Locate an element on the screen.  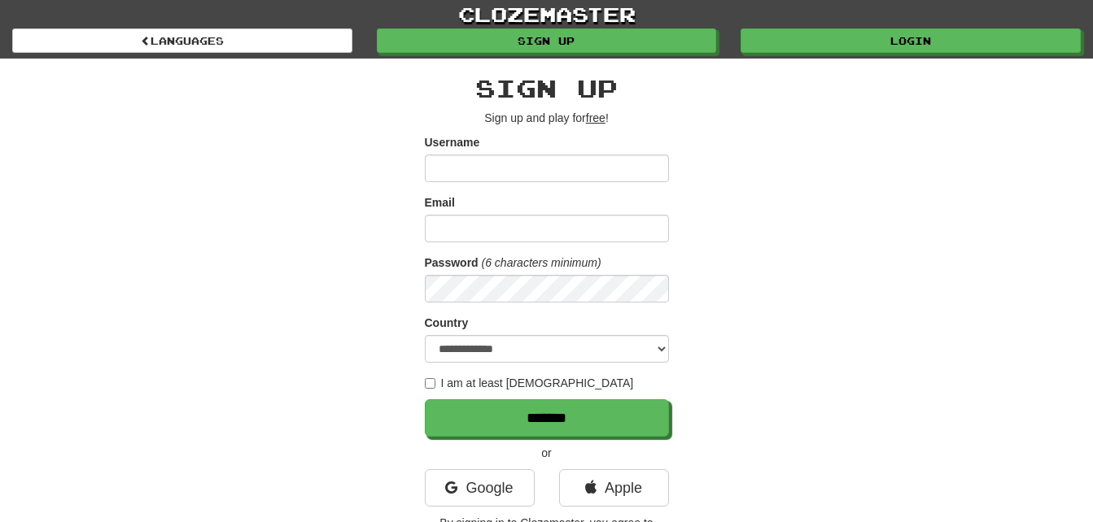
a: Login is located at coordinates (910, 41).